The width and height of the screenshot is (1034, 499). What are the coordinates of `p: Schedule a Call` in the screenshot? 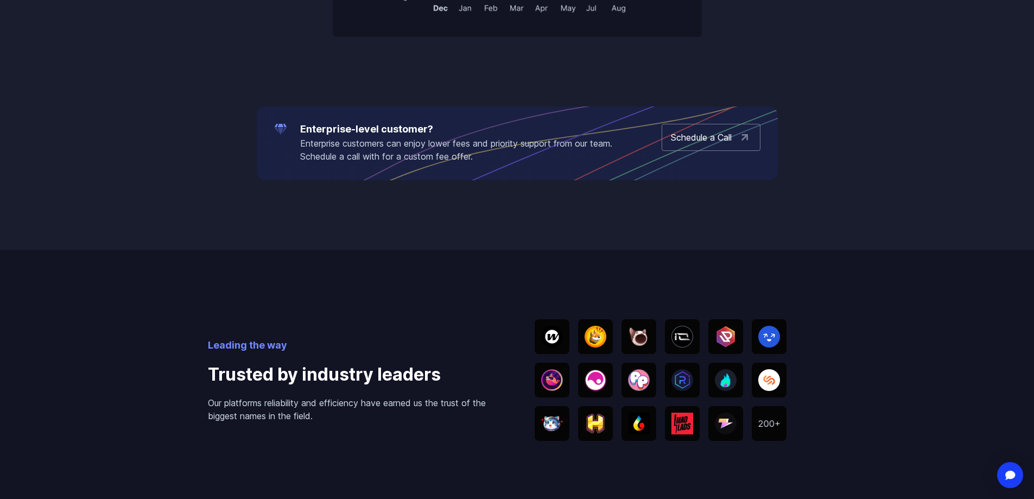 It's located at (701, 137).